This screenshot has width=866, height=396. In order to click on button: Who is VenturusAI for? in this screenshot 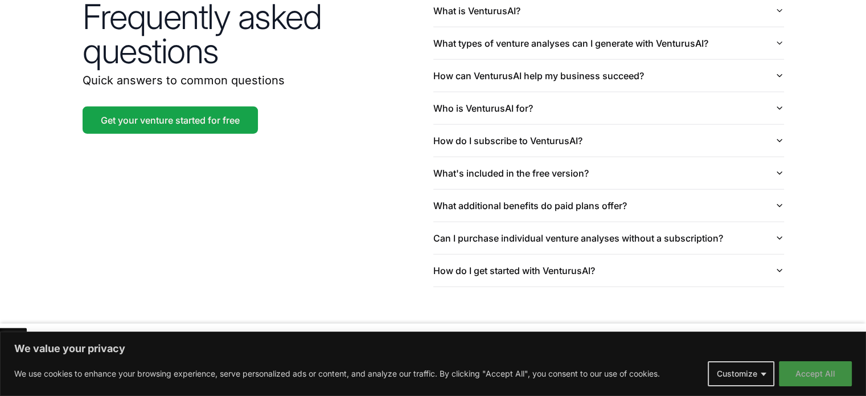, I will do `click(609, 108)`.